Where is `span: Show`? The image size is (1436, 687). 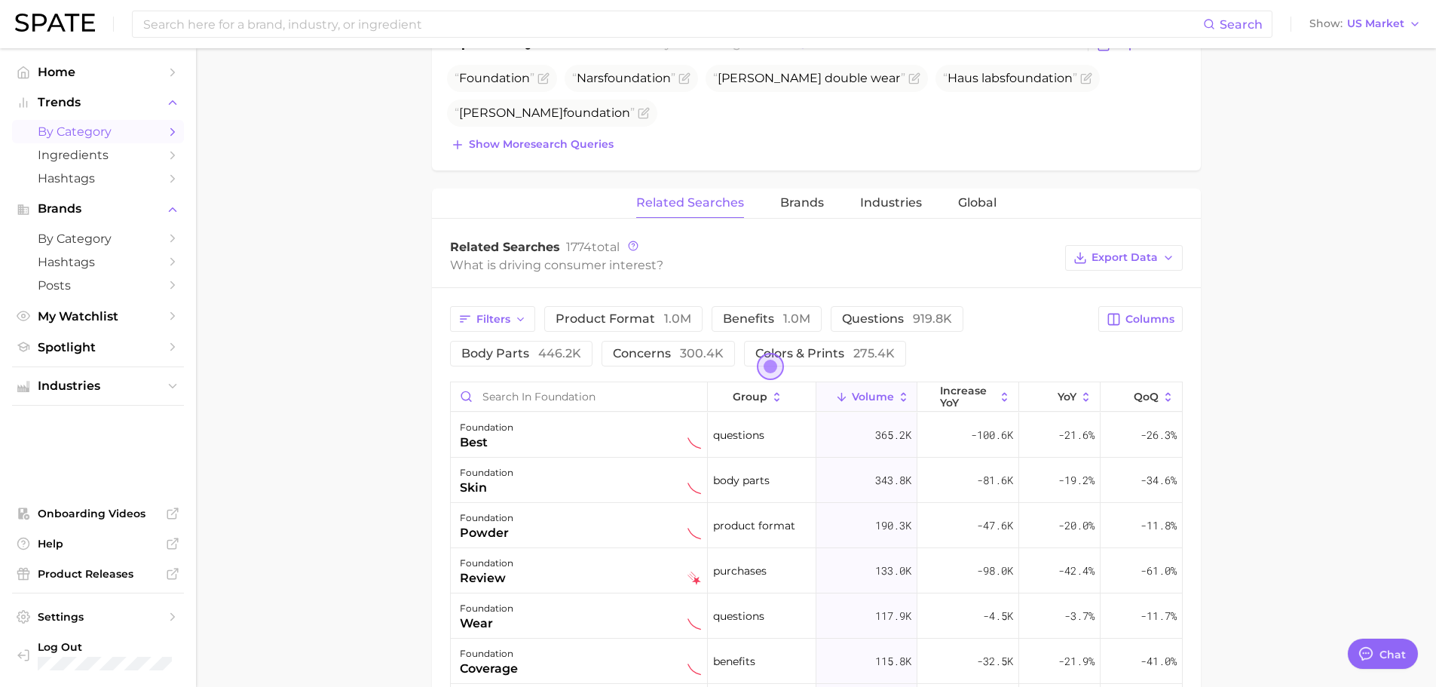 span: Show is located at coordinates (1326, 23).